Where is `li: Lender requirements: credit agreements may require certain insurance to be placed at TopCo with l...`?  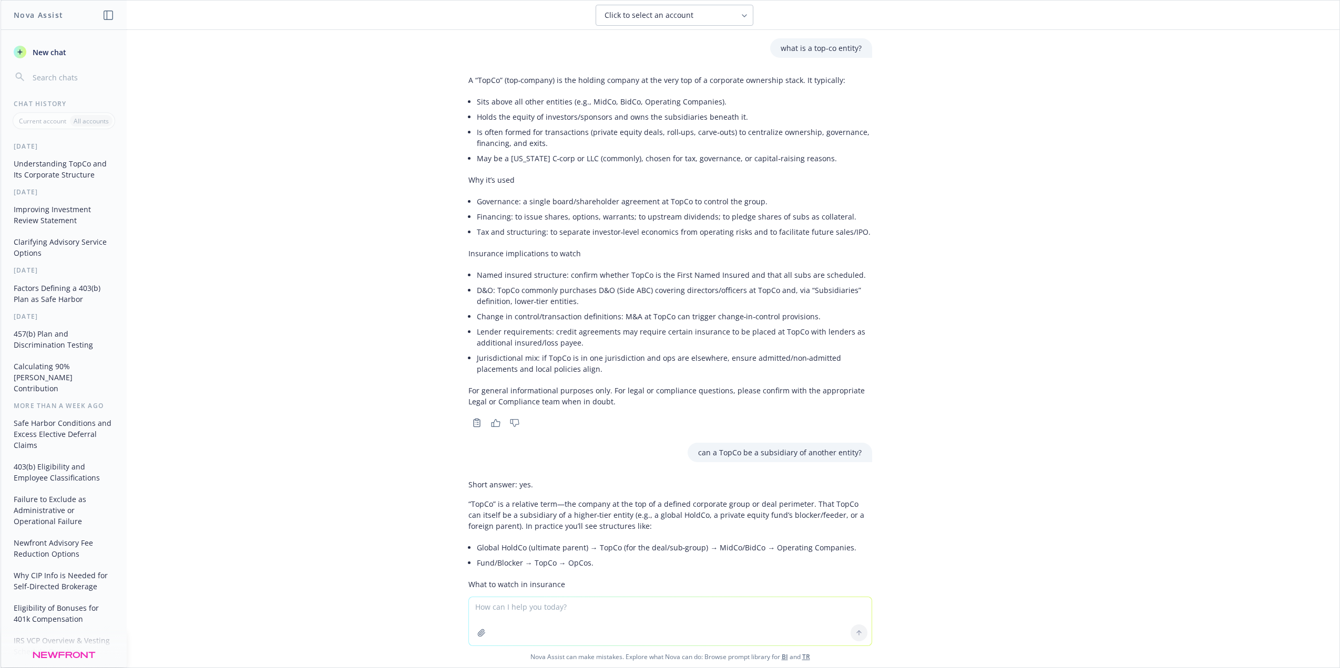 li: Lender requirements: credit agreements may require certain insurance to be placed at TopCo with l... is located at coordinates (674, 337).